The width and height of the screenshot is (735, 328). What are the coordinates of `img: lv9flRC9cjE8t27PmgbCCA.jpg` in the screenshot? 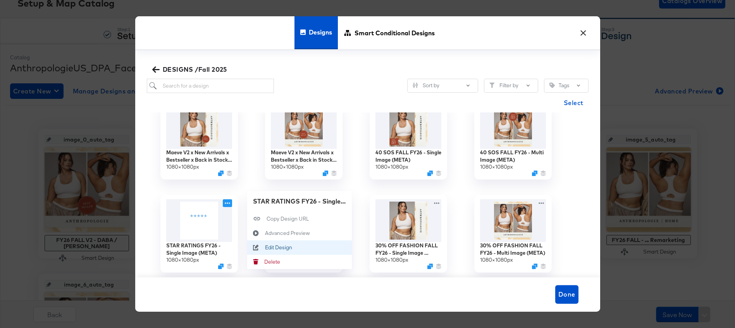 It's located at (409, 128).